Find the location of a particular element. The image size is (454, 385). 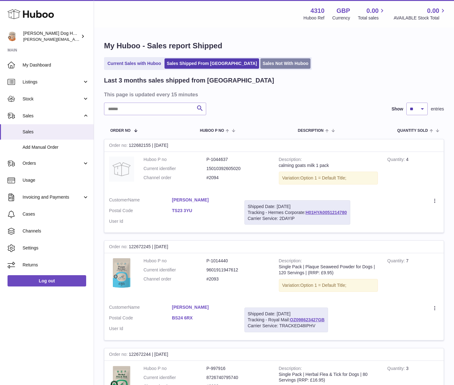

span: entries is located at coordinates (438, 109).